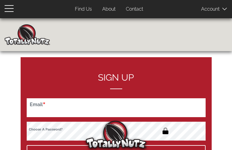  Describe the element at coordinates (27, 35) in the screenshot. I see `img: Home` at that location.